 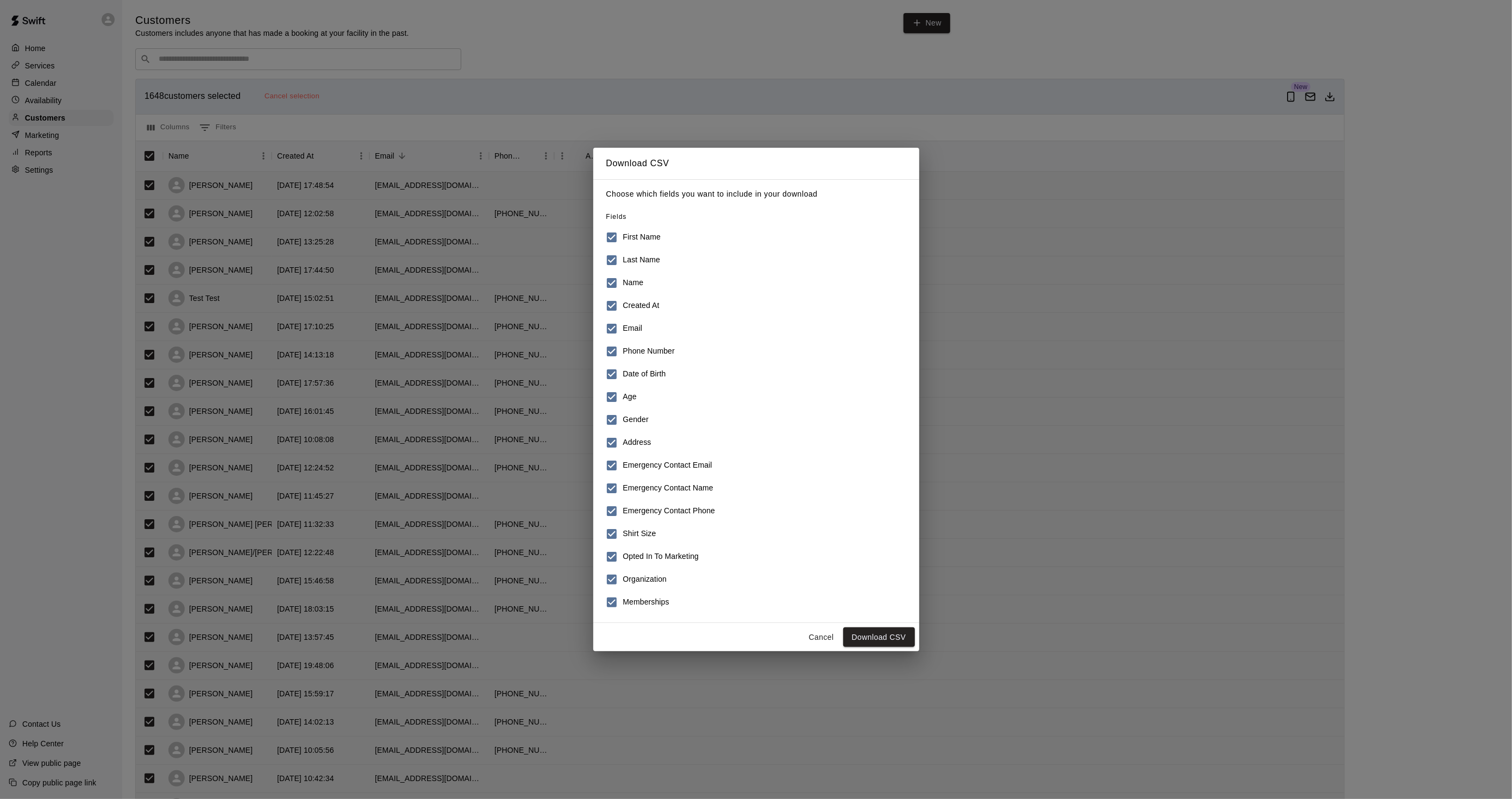 I want to click on h6: Emergency Contact Name, so click(x=668, y=488).